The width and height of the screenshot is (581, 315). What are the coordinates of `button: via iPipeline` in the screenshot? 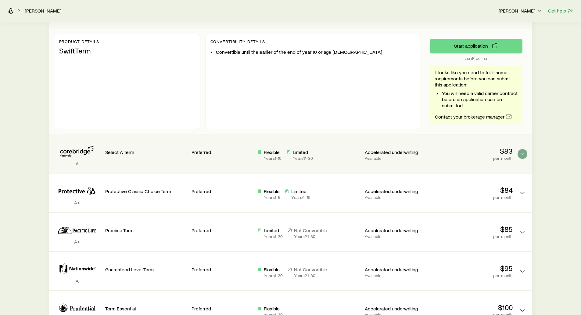 It's located at (476, 46).